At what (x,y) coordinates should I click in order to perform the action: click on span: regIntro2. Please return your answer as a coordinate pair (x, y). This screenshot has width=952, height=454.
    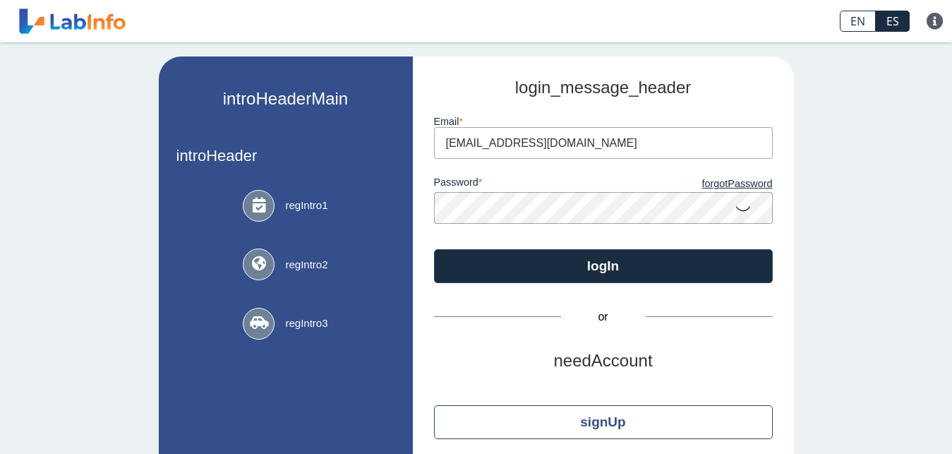
    Looking at the image, I should click on (306, 265).